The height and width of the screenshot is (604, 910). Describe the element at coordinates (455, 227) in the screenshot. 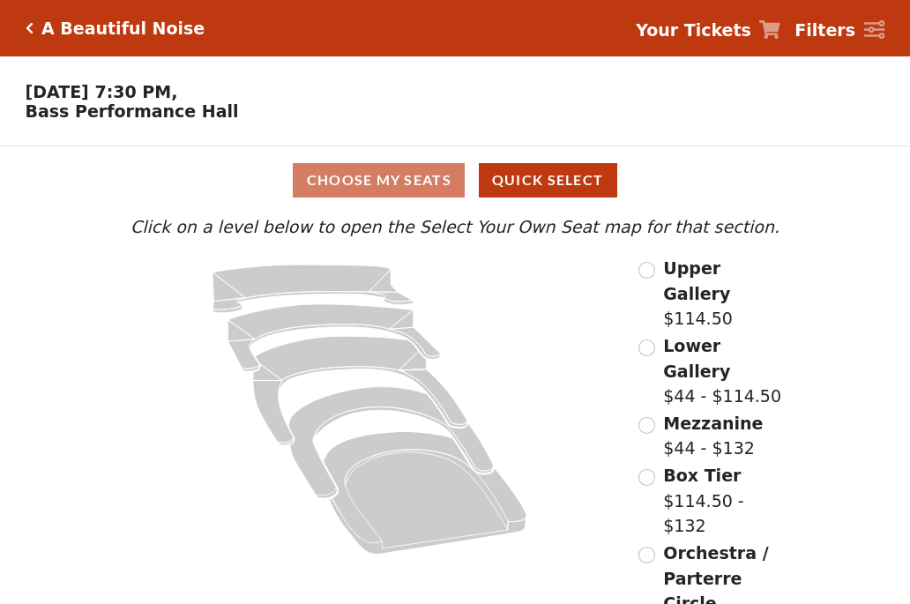

I see `p: Click on a level below to open the Select Your Own Seat map for that section.` at that location.